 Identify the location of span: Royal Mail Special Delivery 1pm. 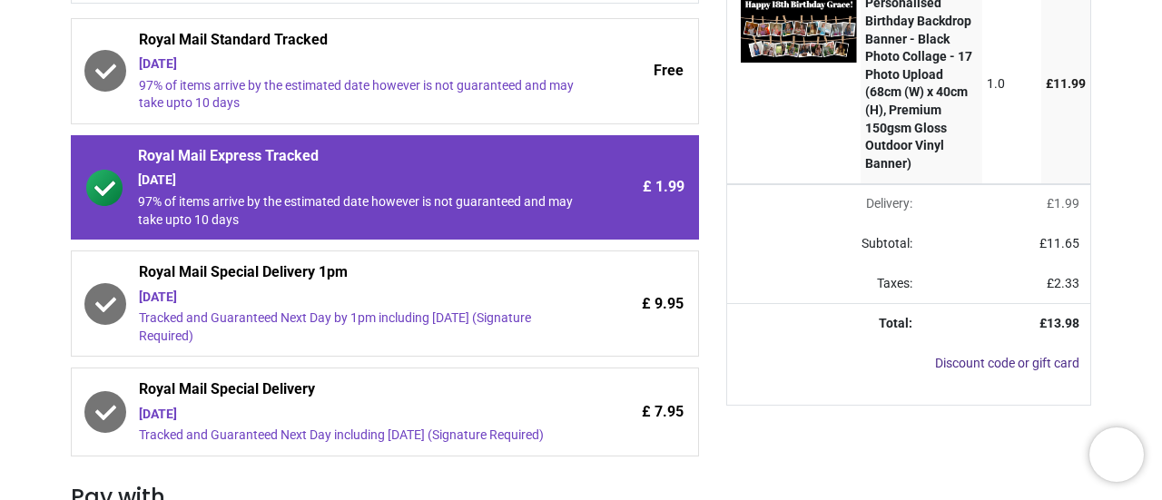
(356, 275).